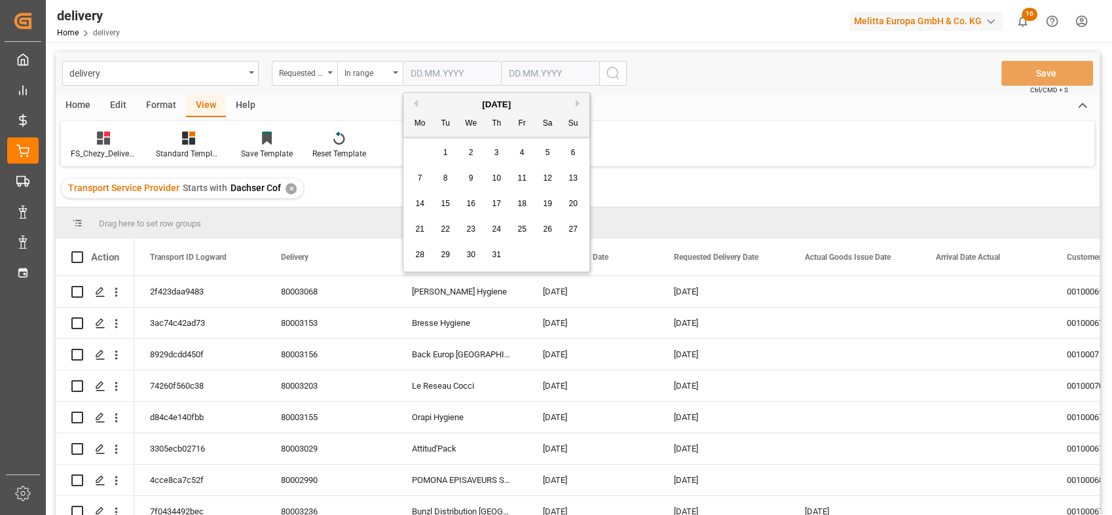  Describe the element at coordinates (573, 204) in the screenshot. I see `div: Choose Sunday, July 20th, 2025` at that location.